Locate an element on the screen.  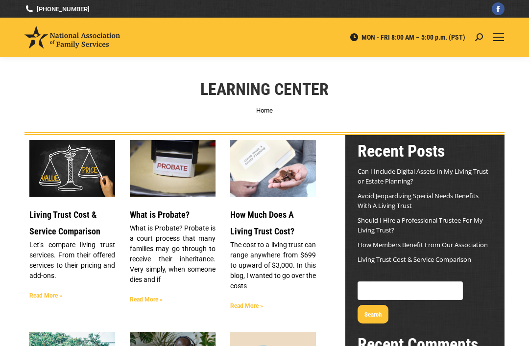
img: What is Probate? is located at coordinates (172, 169).